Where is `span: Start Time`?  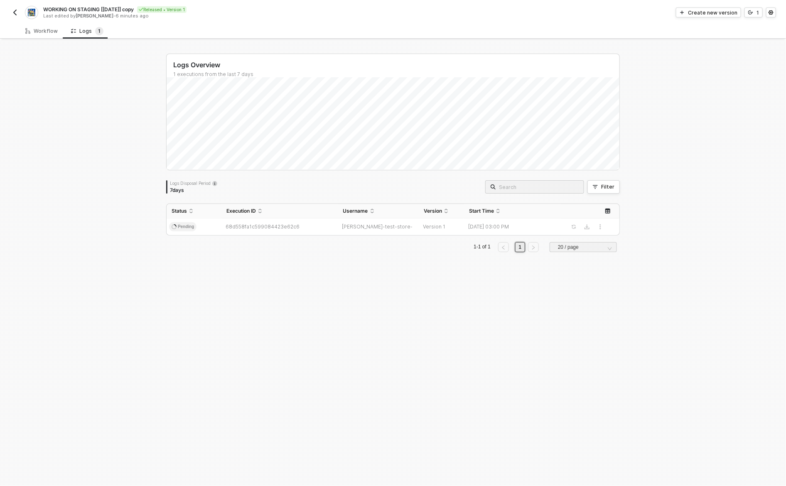
span: Start Time is located at coordinates (482, 211).